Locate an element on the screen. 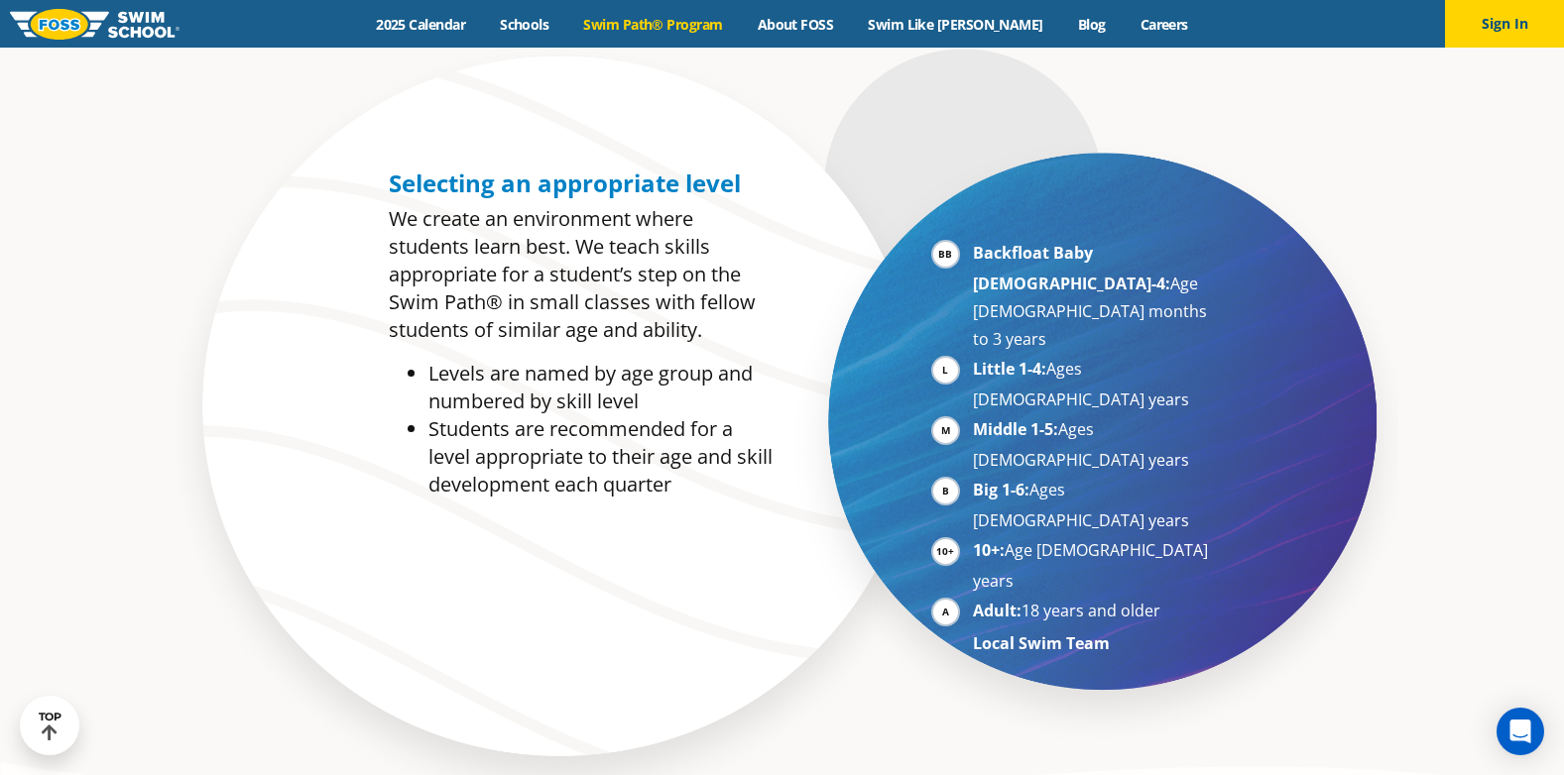 The image size is (1564, 775). li: Levels are named by age group and numbered by skill level is located at coordinates (600, 388).